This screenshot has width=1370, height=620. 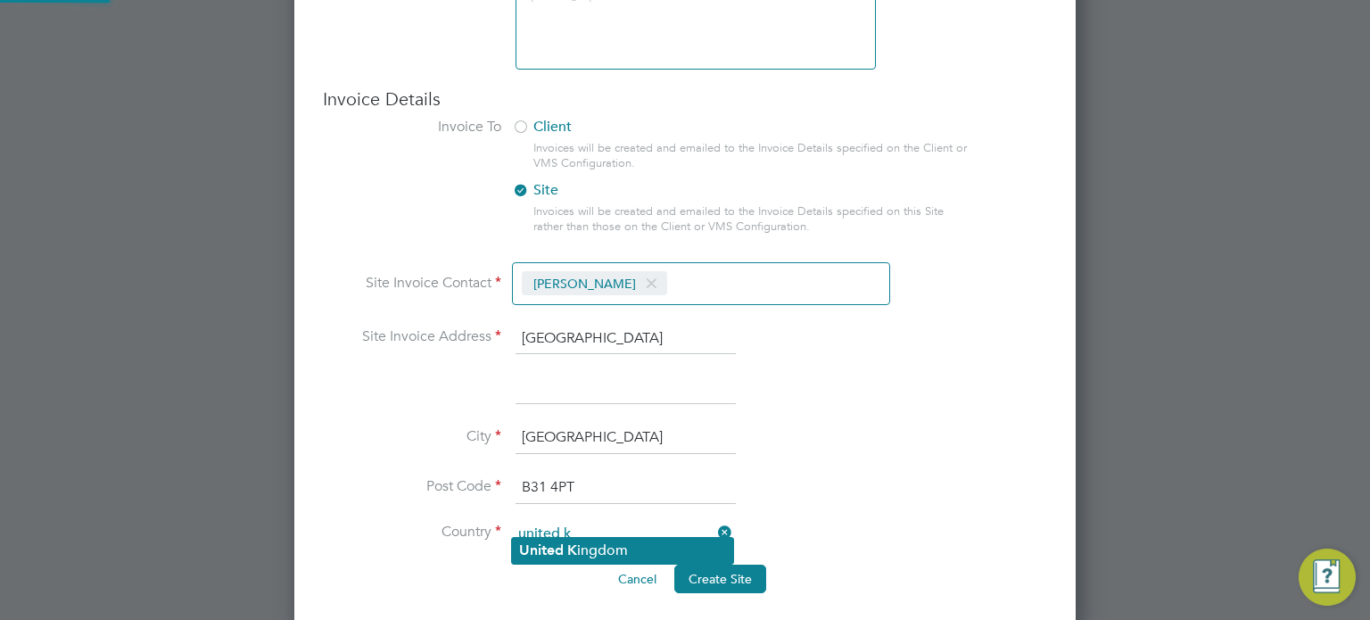 What do you see at coordinates (542, 550) in the screenshot?
I see `b: United` at bounding box center [542, 550].